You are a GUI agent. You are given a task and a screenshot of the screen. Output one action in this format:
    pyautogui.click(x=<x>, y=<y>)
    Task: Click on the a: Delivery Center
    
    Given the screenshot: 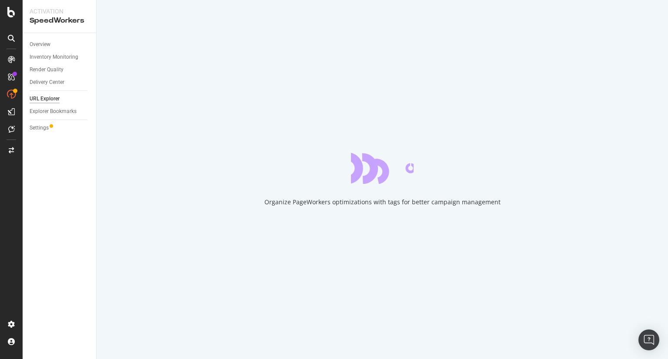 What is the action you would take?
    pyautogui.click(x=60, y=82)
    